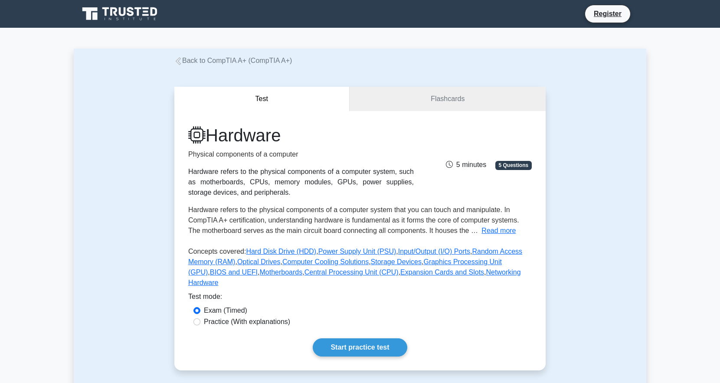 This screenshot has height=383, width=720. I want to click on p: Physical components of a computer, so click(301, 154).